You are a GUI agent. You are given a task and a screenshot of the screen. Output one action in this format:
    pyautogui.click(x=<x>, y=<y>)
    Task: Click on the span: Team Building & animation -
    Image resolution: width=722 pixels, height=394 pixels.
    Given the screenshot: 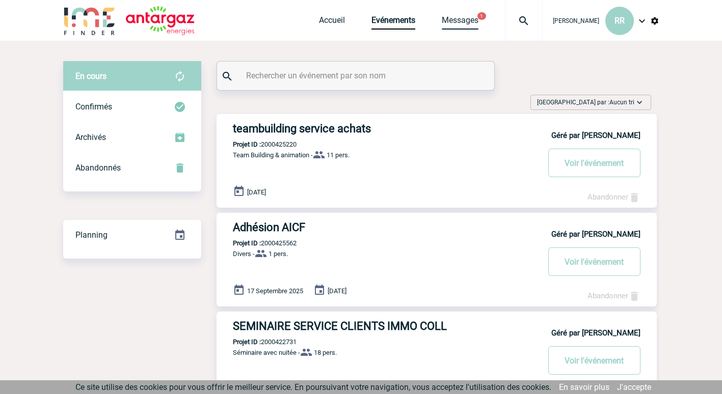 What is the action you would take?
    pyautogui.click(x=273, y=155)
    